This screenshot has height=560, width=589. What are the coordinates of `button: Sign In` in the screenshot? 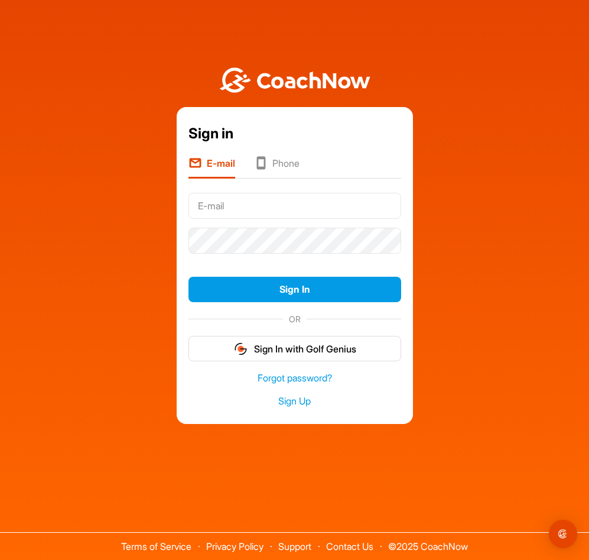 It's located at (295, 289).